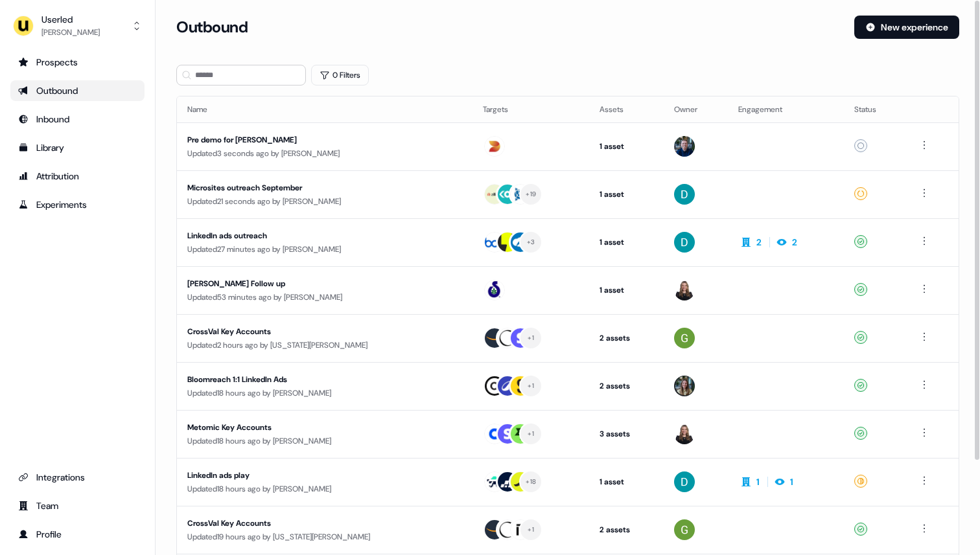  What do you see at coordinates (875, 110) in the screenshot?
I see `th: Status` at bounding box center [875, 110].